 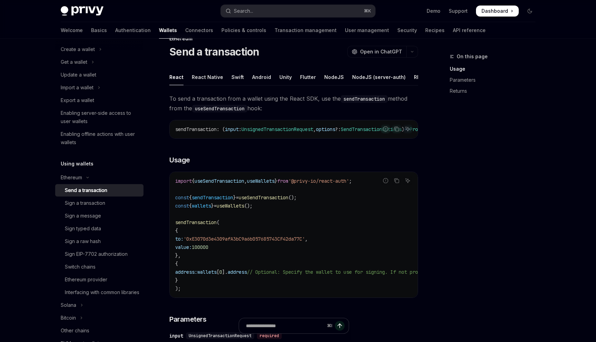 What do you see at coordinates (495, 91) in the screenshot?
I see `a: Returns` at bounding box center [495, 91].